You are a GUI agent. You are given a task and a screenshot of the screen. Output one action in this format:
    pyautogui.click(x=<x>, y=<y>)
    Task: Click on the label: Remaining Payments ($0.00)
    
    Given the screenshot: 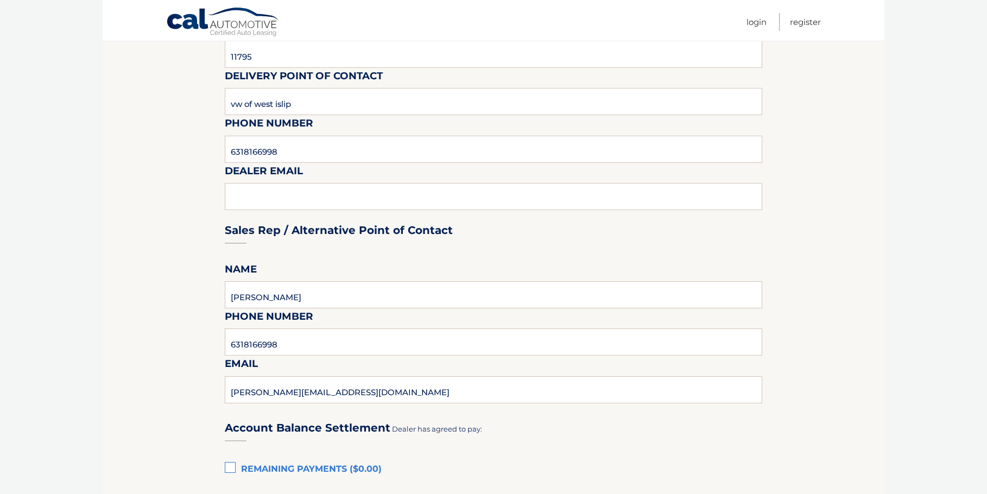 What is the action you would take?
    pyautogui.click(x=494, y=470)
    